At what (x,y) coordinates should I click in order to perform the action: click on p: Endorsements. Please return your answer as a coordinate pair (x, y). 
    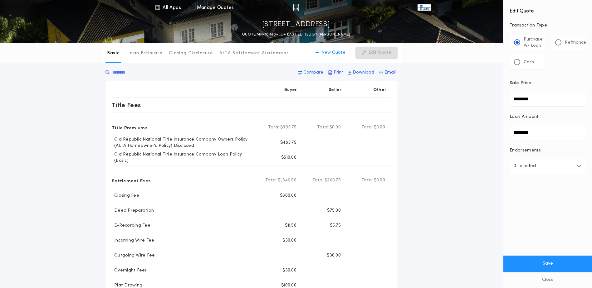
    Looking at the image, I should click on (547, 151).